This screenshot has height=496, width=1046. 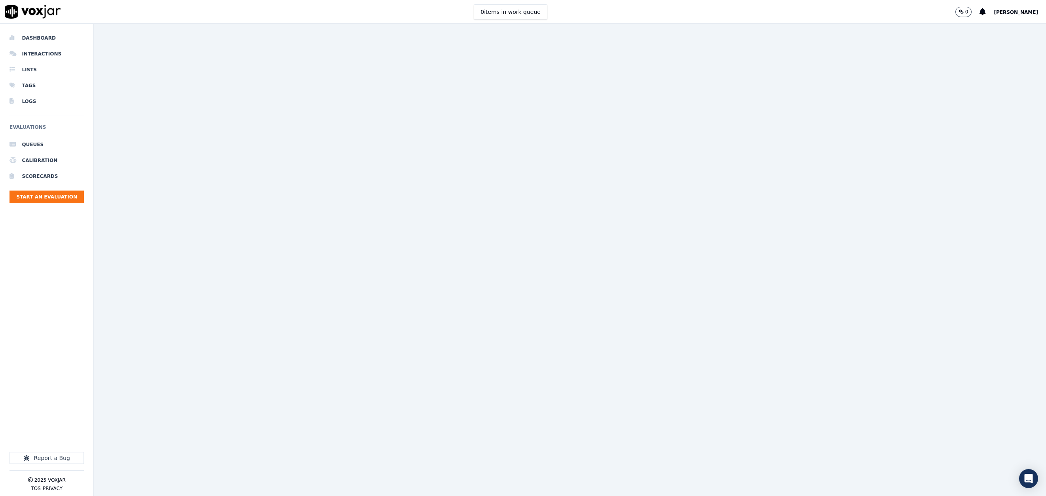 What do you see at coordinates (511, 12) in the screenshot?
I see `button: 0items in work queue` at bounding box center [511, 12].